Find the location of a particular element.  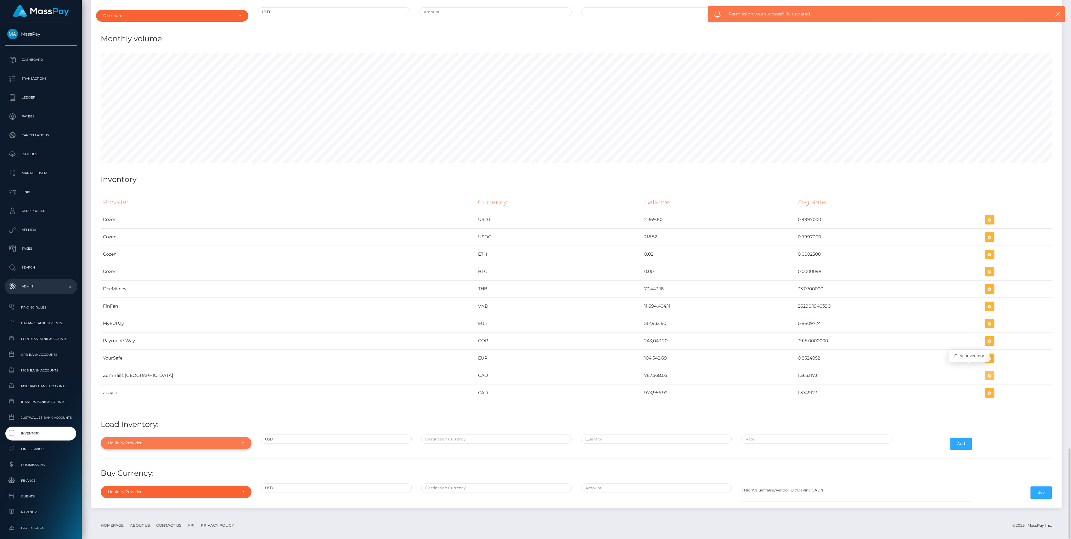

span: Clients is located at coordinates (41, 496).